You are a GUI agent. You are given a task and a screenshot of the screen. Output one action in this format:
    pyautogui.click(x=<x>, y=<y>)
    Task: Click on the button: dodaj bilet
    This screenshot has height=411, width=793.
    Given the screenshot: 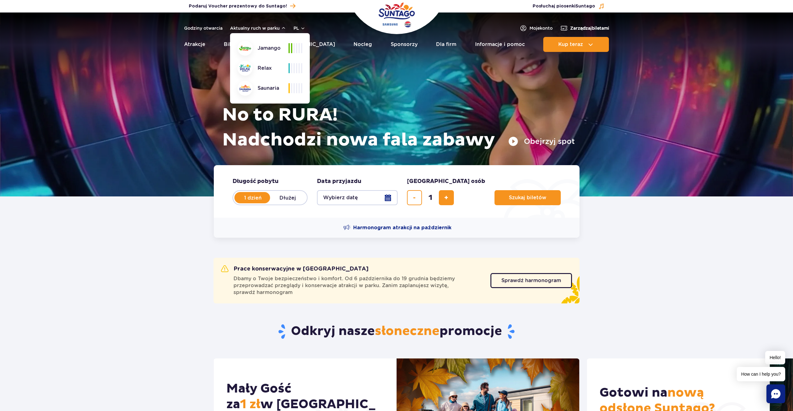 What is the action you would take?
    pyautogui.click(x=447, y=198)
    